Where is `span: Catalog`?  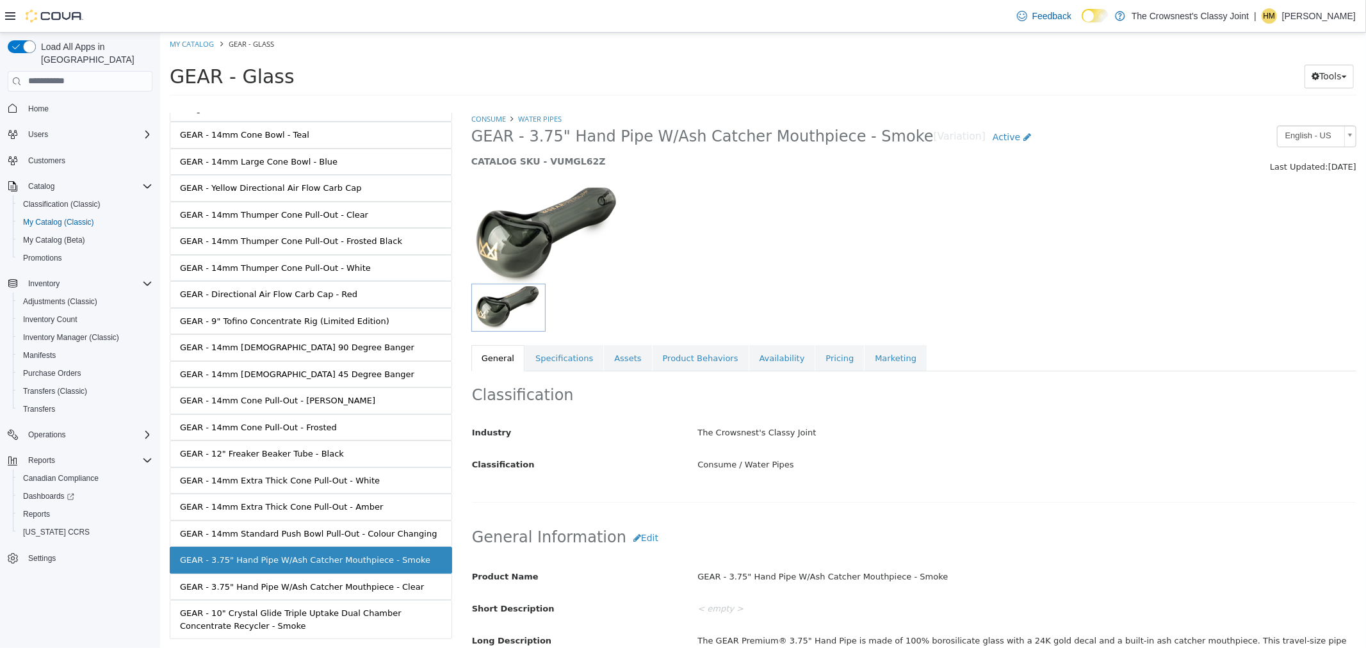
span: Catalog is located at coordinates (41, 186).